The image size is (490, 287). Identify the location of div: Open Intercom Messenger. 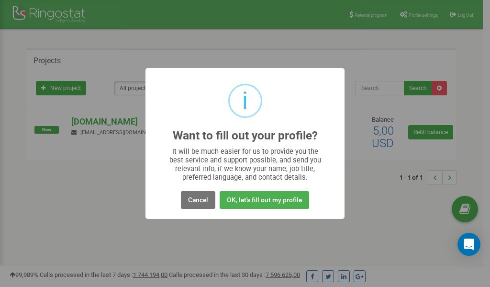
(469, 244).